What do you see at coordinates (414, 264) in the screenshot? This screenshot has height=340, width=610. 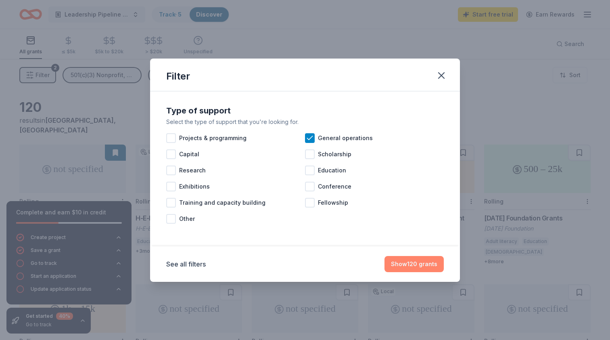 I see `button: Show120 grants` at bounding box center [414, 264].